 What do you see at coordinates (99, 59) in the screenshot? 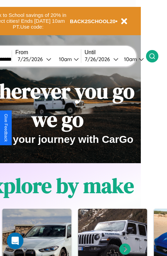
I see `div: 7 / 26 / 2026` at bounding box center [99, 59].